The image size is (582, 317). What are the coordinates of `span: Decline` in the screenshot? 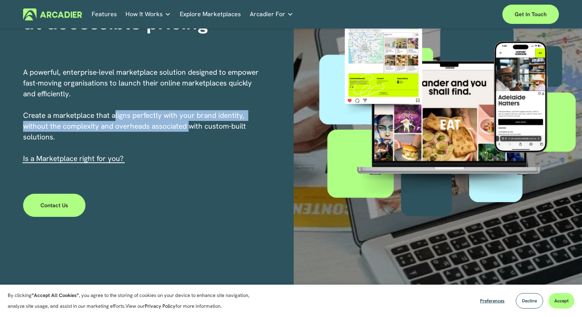 It's located at (530, 301).